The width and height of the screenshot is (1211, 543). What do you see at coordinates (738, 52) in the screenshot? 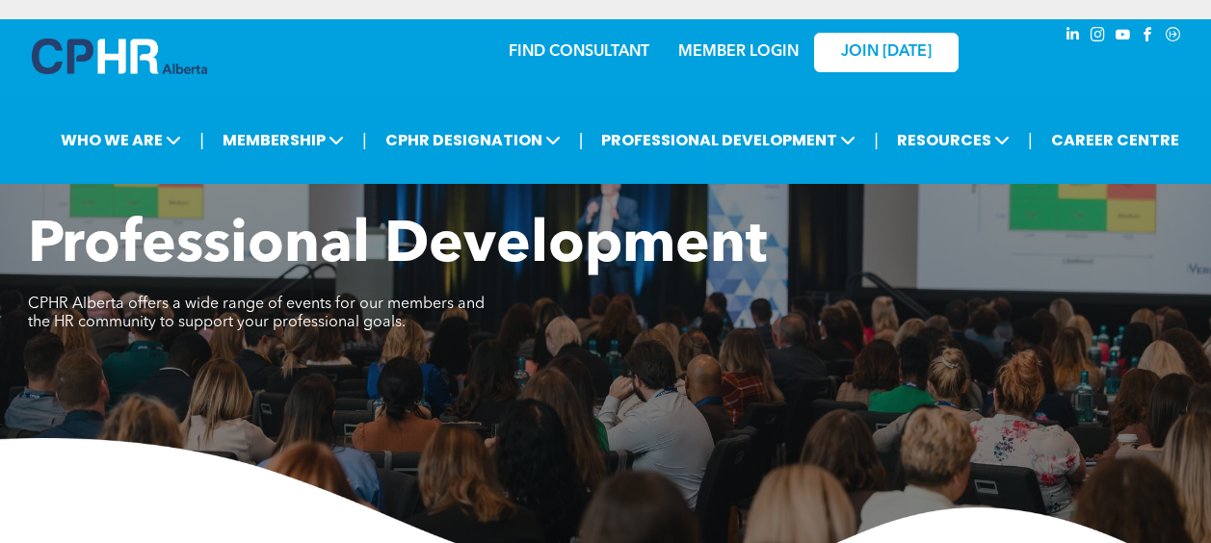
I see `a: MEMBER LOGIN` at bounding box center [738, 52].